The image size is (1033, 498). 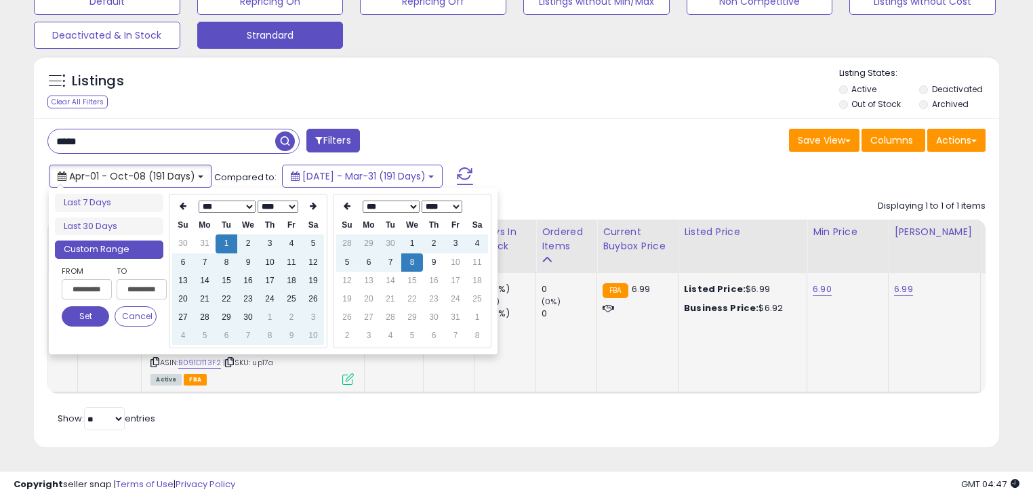 What do you see at coordinates (109, 203) in the screenshot?
I see `li: Last 7 Days` at bounding box center [109, 203].